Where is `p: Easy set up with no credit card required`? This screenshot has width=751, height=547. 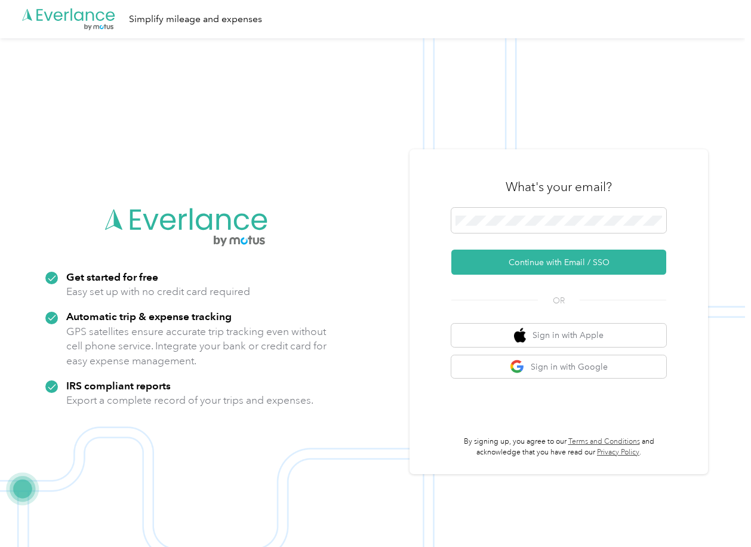
p: Easy set up with no credit card required is located at coordinates (158, 291).